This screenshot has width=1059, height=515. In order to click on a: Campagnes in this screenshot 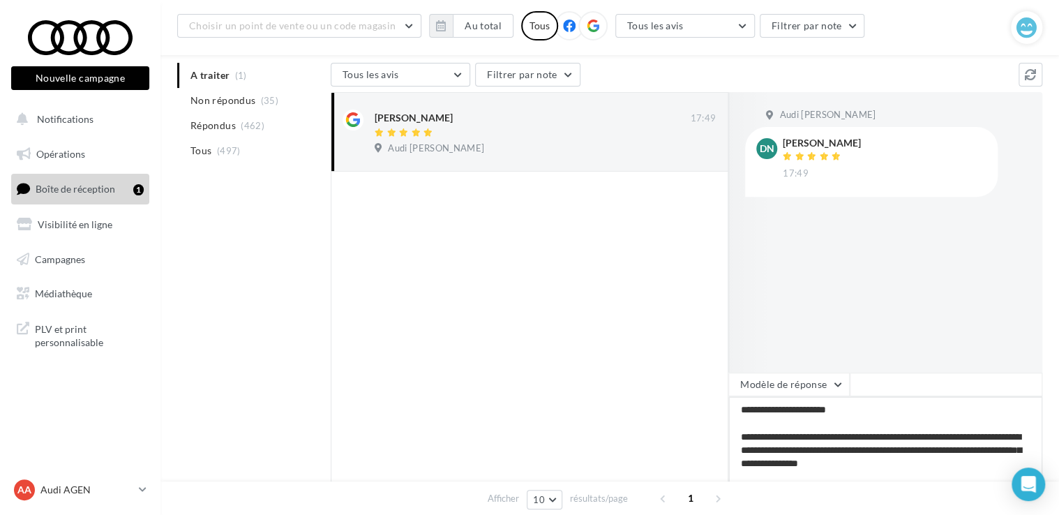, I will do `click(80, 259)`.